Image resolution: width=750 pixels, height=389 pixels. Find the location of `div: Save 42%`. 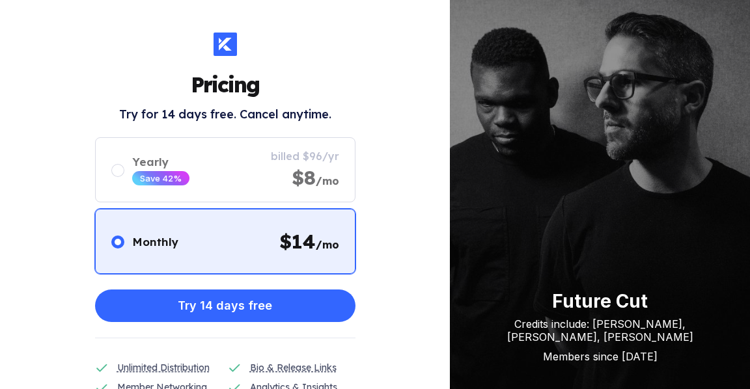

div: Save 42% is located at coordinates (161, 178).